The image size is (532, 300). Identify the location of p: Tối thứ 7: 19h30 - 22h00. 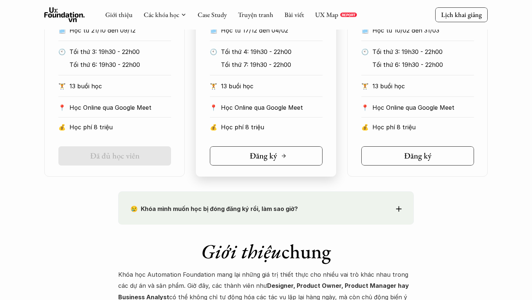
(272, 65).